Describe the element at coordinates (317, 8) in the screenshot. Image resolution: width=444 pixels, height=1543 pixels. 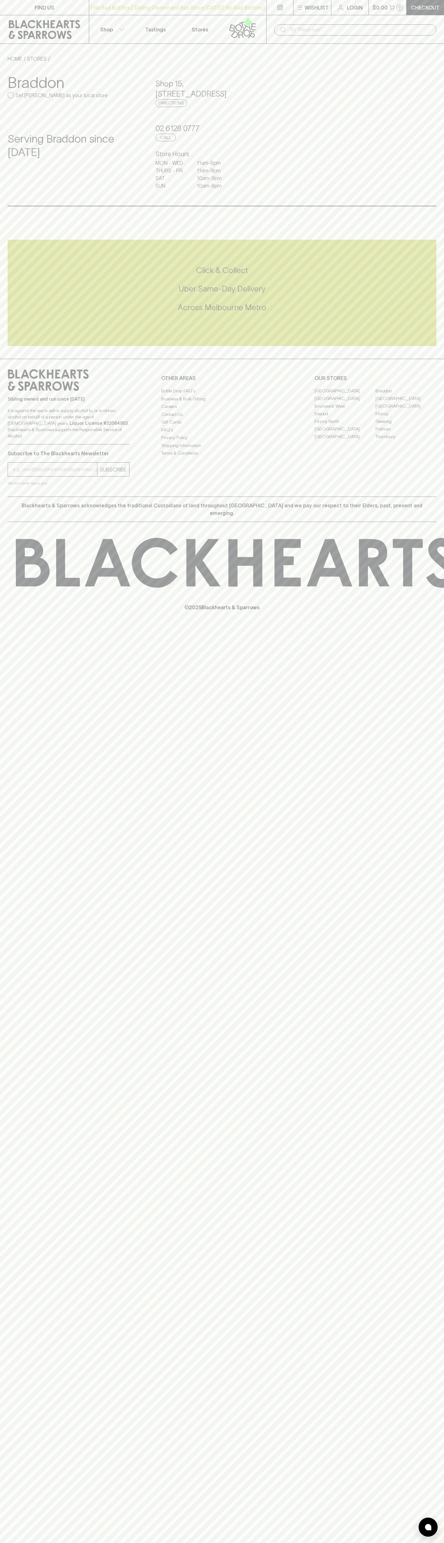
I see `p: Wishlist` at that location.